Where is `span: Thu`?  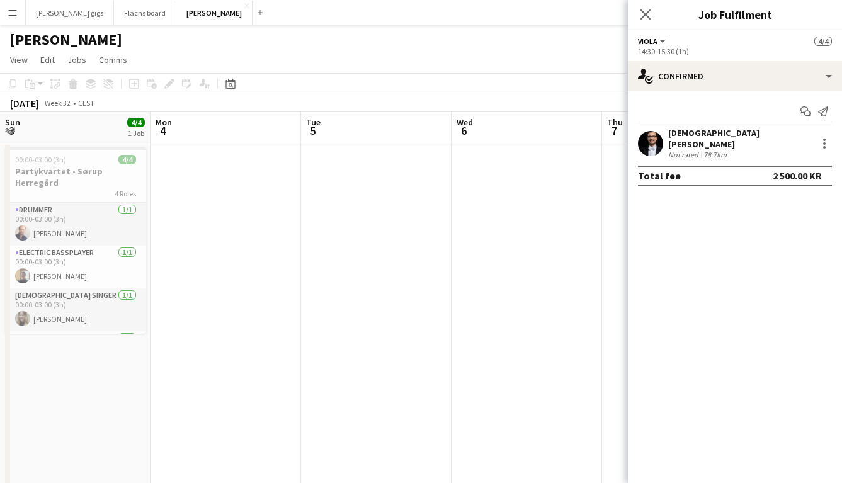 span: Thu is located at coordinates (615, 122).